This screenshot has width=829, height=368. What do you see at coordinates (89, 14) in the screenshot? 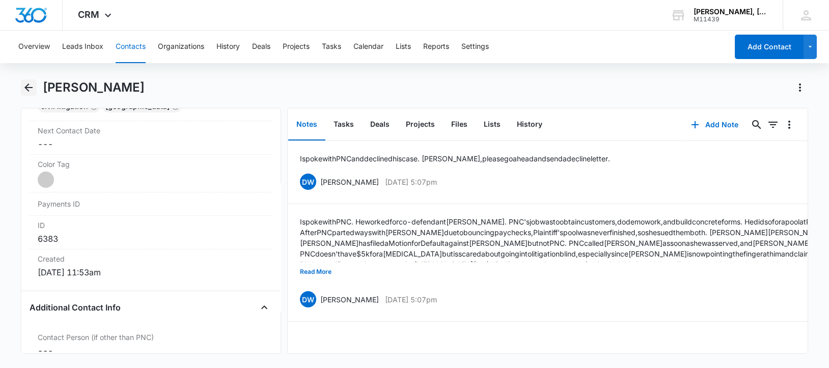
I see `span: CRM` at bounding box center [89, 14].